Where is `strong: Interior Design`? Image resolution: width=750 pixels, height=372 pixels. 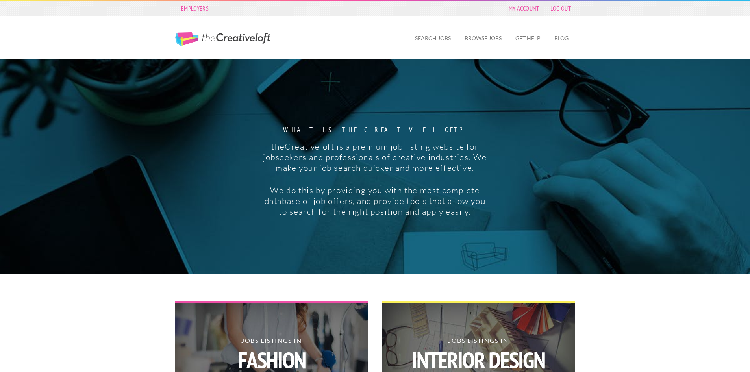
strong: Interior Design is located at coordinates (479, 360).